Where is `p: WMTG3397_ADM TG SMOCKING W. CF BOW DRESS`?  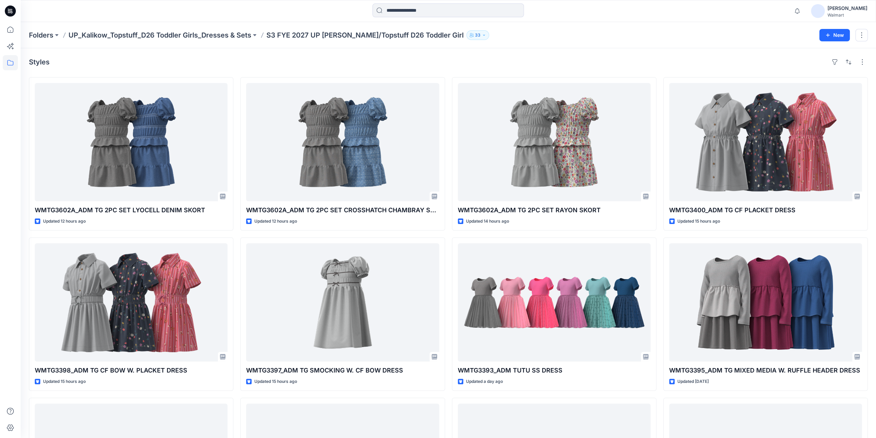
p: WMTG3397_ADM TG SMOCKING W. CF BOW DRESS is located at coordinates (343, 370).